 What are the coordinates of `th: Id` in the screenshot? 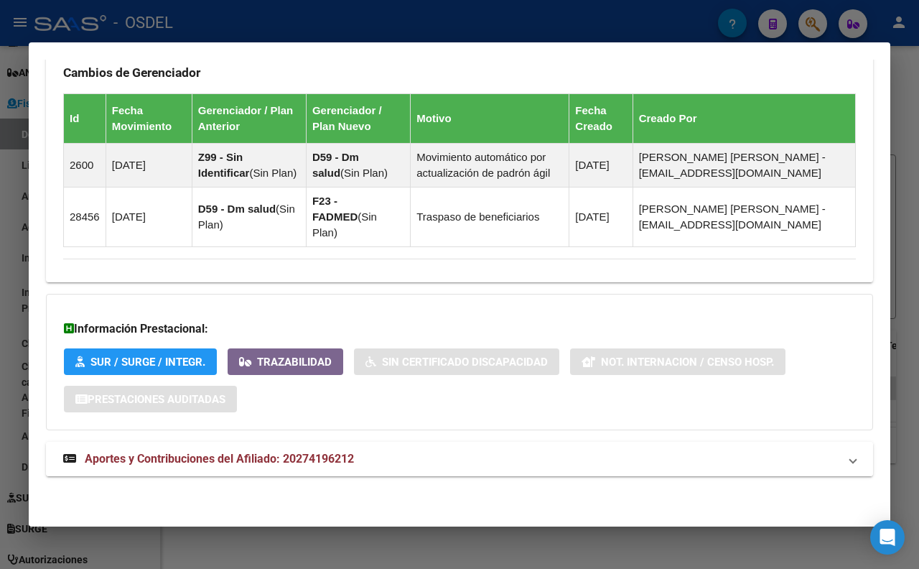 It's located at (85, 118).